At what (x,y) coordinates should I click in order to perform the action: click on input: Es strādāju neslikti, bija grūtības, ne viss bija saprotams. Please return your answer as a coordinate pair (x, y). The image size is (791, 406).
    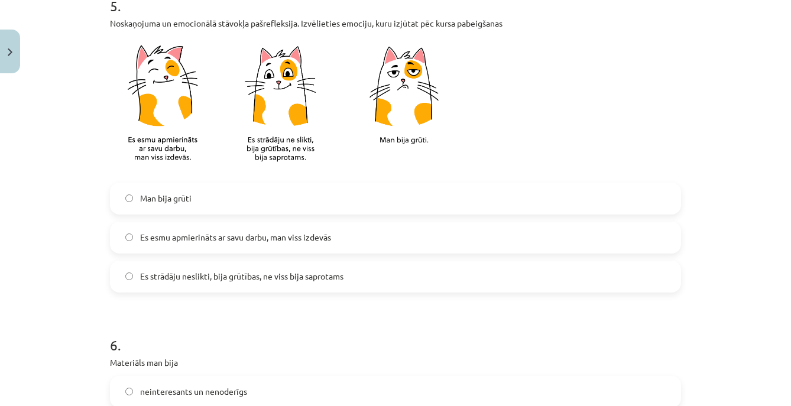
    Looking at the image, I should click on (129, 276).